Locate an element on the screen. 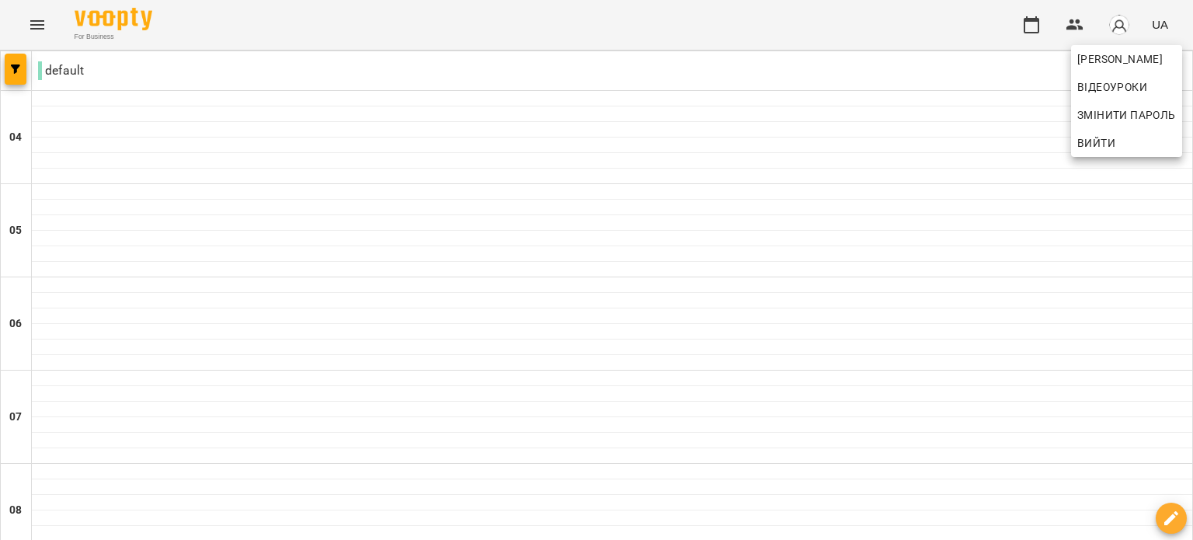 This screenshot has height=540, width=1193. a: Змінити пароль is located at coordinates (1126, 115).